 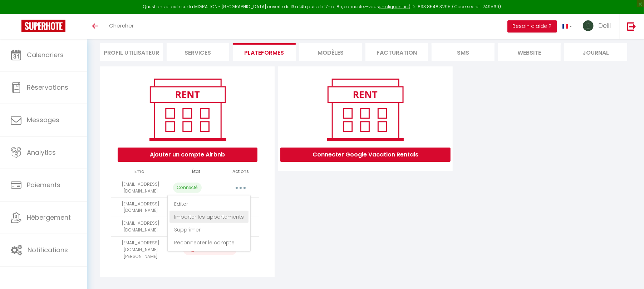 I want to click on button: Ajouter un compte Airbnb, so click(x=187, y=155).